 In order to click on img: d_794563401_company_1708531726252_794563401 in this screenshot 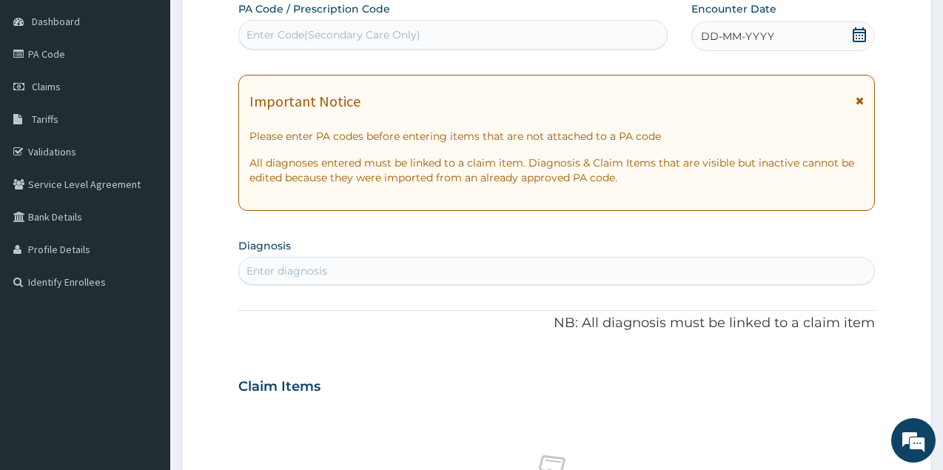, I will do `click(44, 93)`.